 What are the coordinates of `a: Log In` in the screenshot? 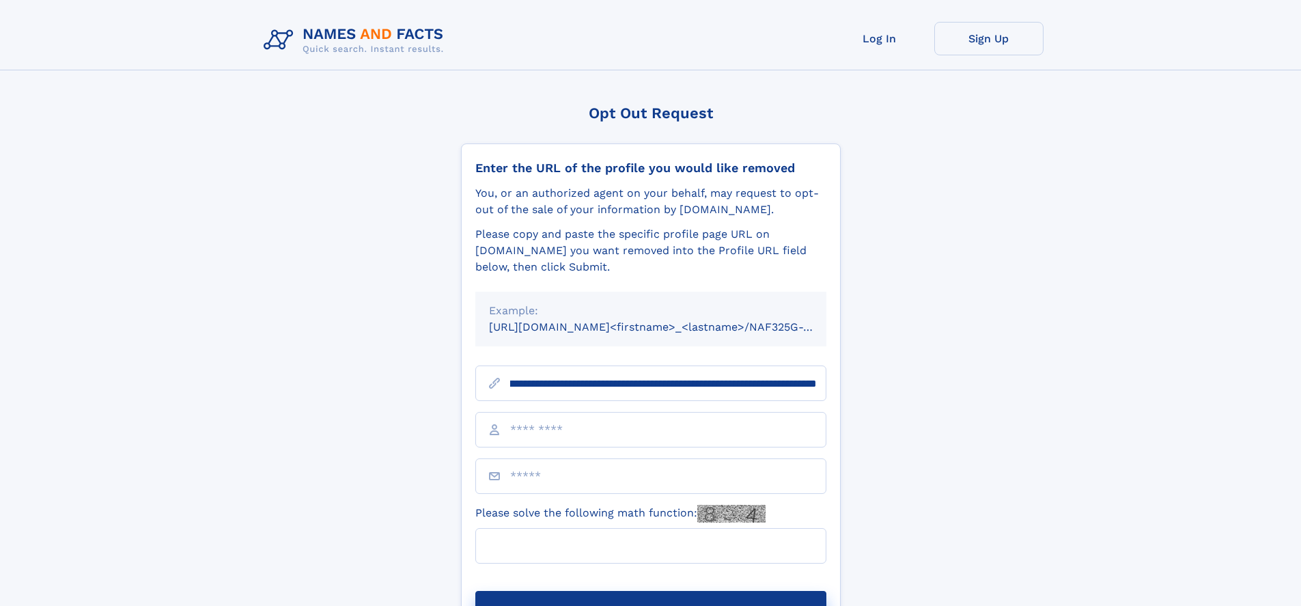 It's located at (880, 38).